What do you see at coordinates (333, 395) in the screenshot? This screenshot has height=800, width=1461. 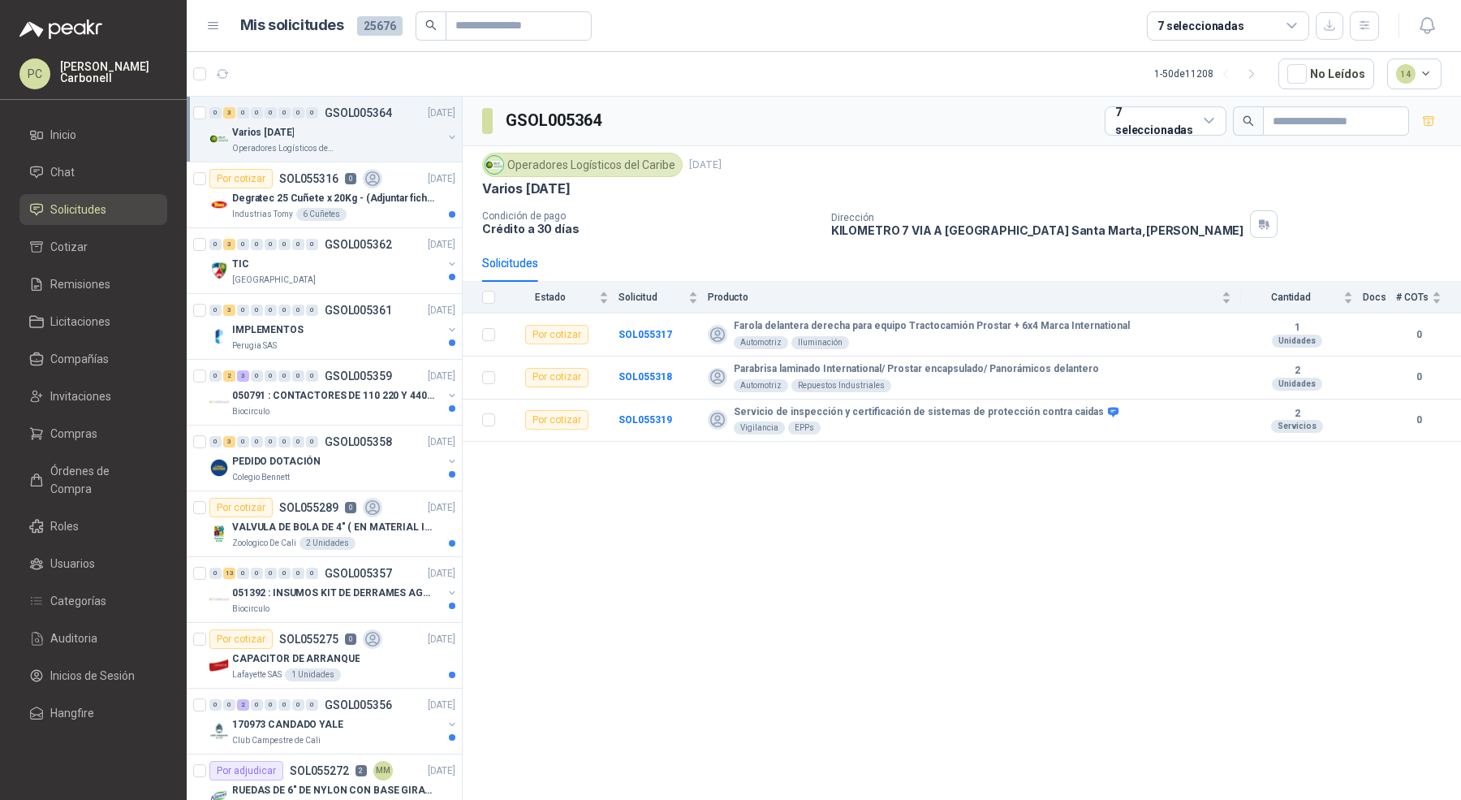 I see `p: 050791 : CONTACTORES DE 110 220 Y 440 V` at bounding box center [333, 395].